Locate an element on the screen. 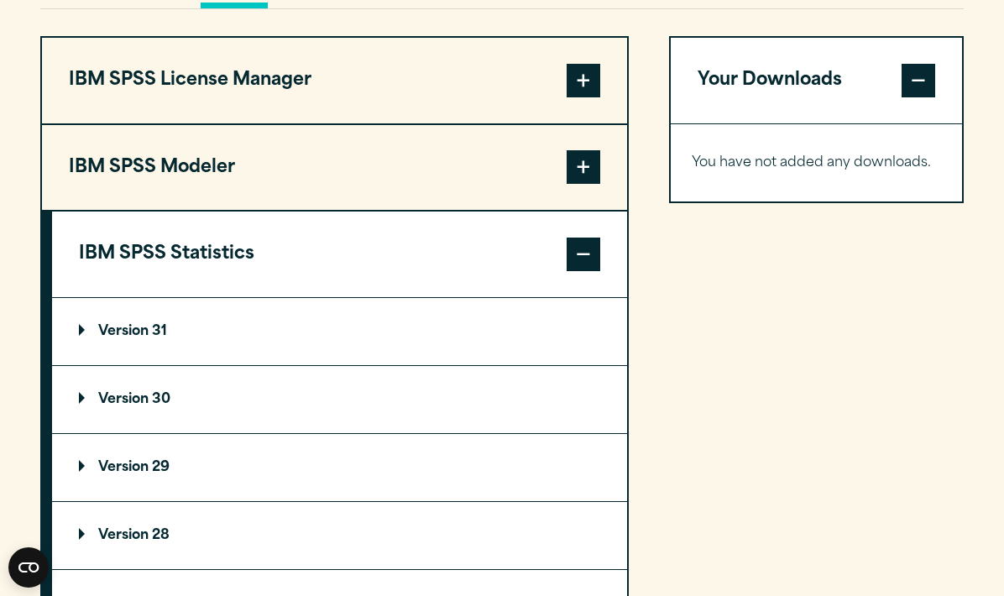 This screenshot has height=596, width=1004. button: IBM SPSS License Manager is located at coordinates (334, 81).